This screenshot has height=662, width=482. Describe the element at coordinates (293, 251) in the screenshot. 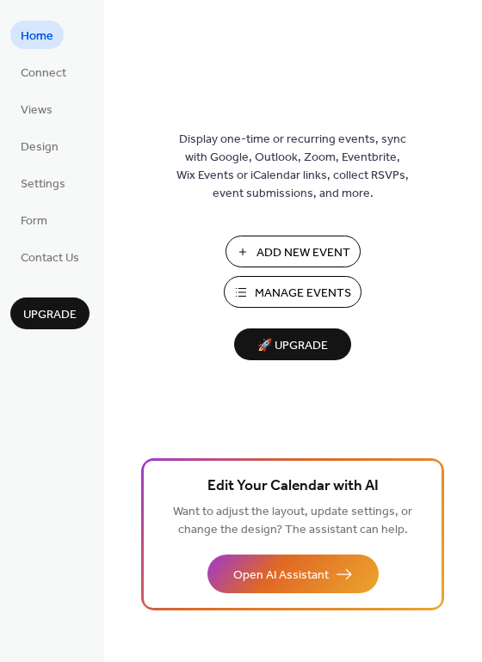

I see `button: Add New Event` at that location.